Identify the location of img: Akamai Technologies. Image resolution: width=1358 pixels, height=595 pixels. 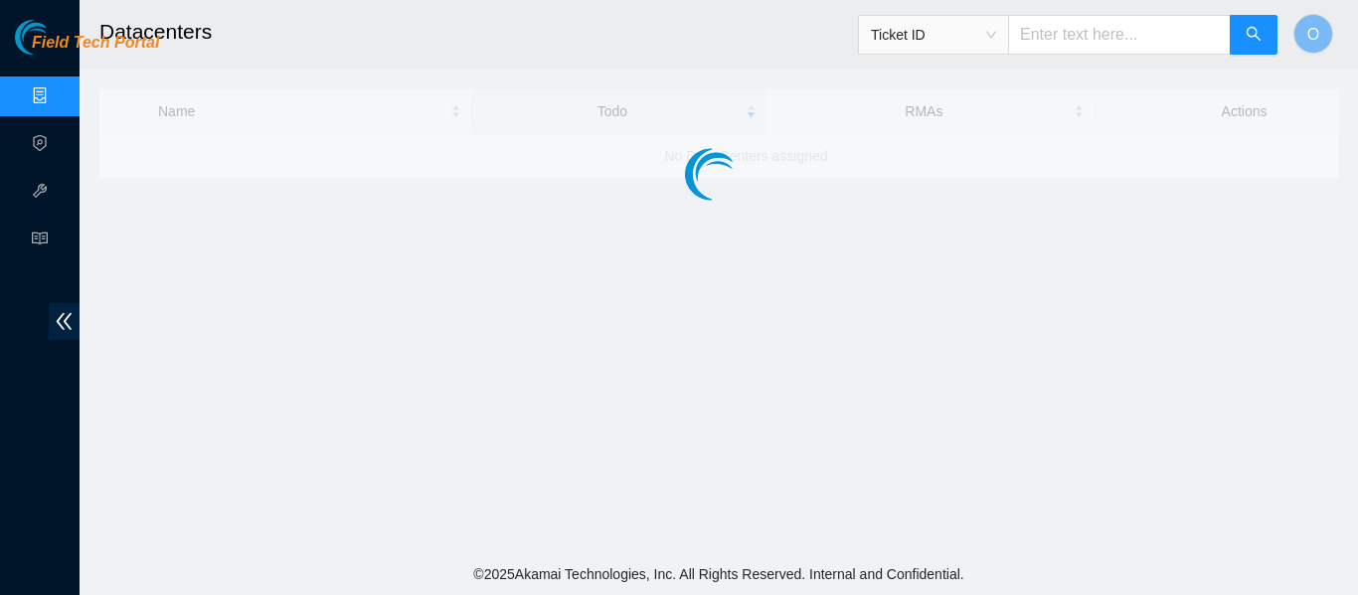
(58, 37).